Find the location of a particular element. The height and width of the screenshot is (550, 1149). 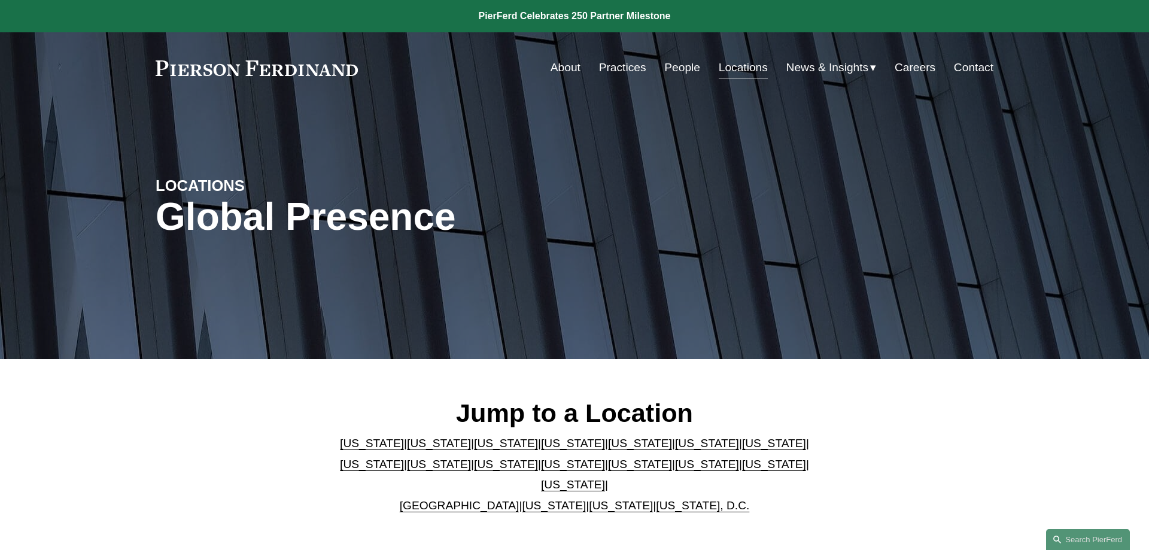

a: Locations is located at coordinates (743, 68).